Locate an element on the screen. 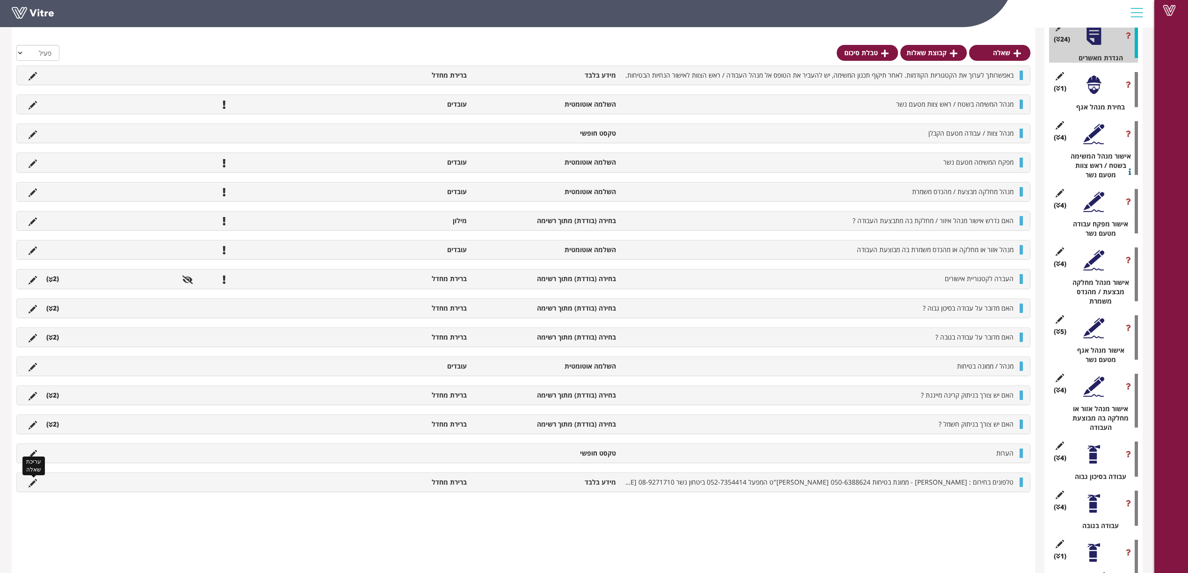 This screenshot has height=573, width=1188. span: מנהל מחלקה מבצעת / מהנדס משמרת is located at coordinates (962, 191).